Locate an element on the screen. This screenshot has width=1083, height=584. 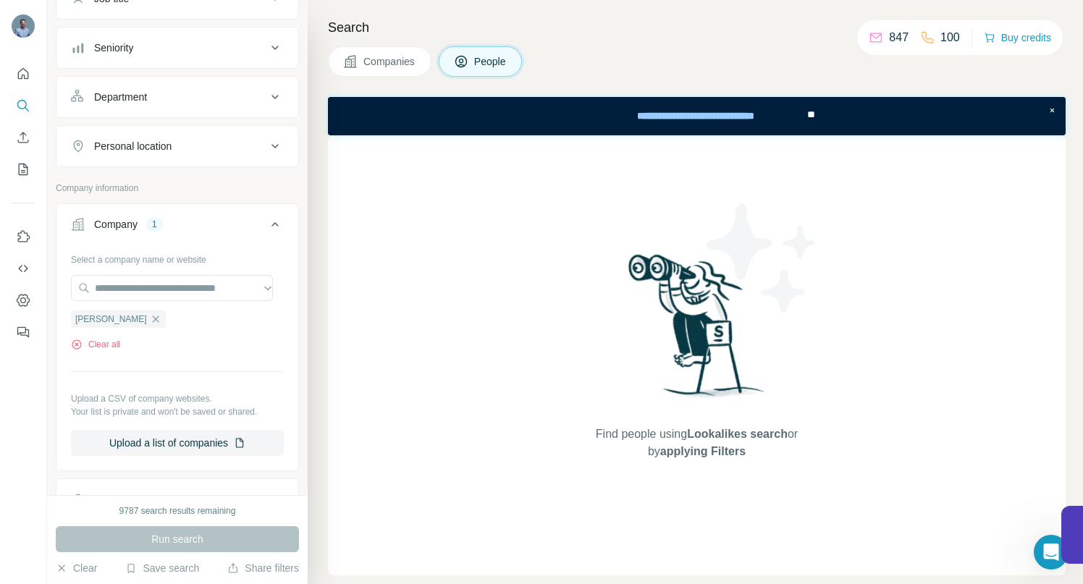
button: Dashboard is located at coordinates (23, 300).